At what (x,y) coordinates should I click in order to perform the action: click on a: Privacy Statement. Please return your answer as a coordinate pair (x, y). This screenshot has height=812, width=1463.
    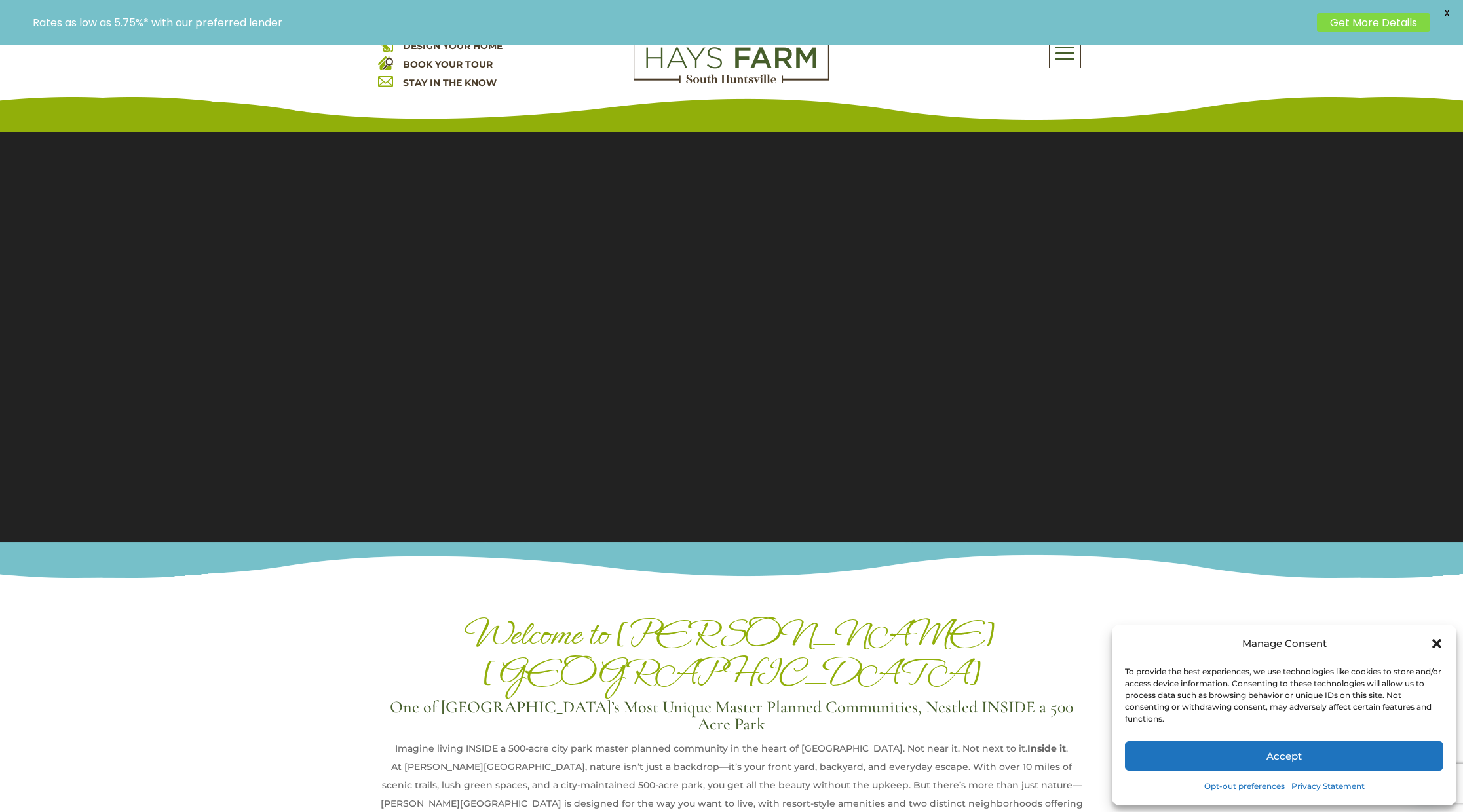
    Looking at the image, I should click on (1329, 786).